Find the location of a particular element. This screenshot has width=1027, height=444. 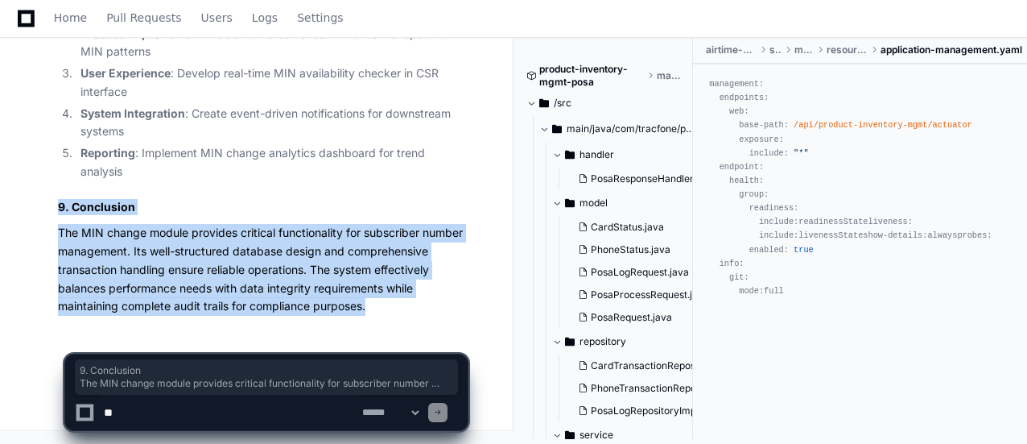

span: src is located at coordinates (775, 50).